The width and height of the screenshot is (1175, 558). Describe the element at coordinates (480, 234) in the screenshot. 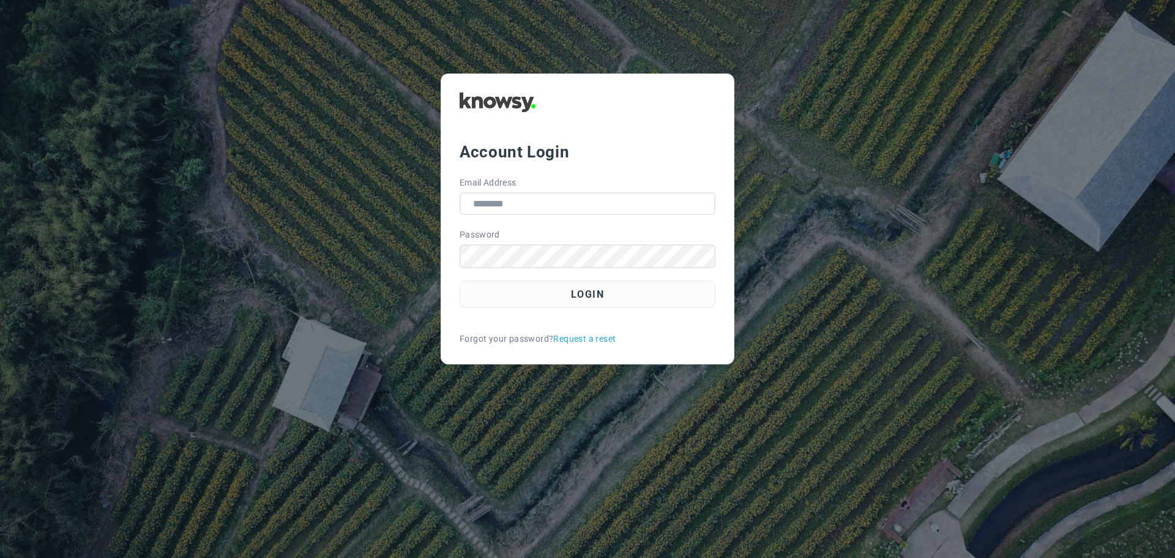

I see `label: Password` at that location.